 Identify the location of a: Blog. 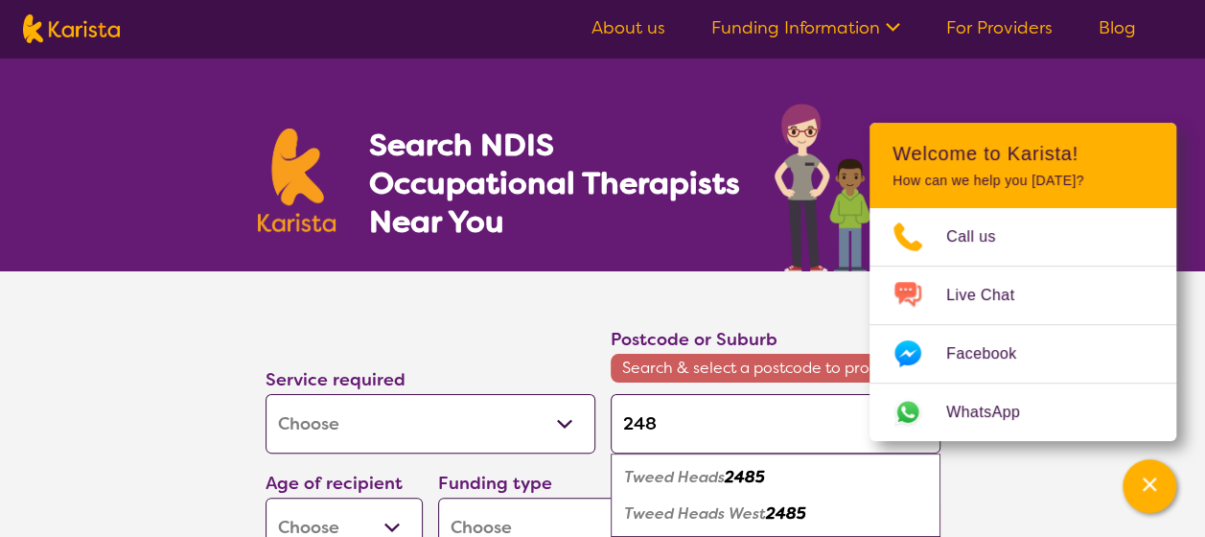
(1117, 28).